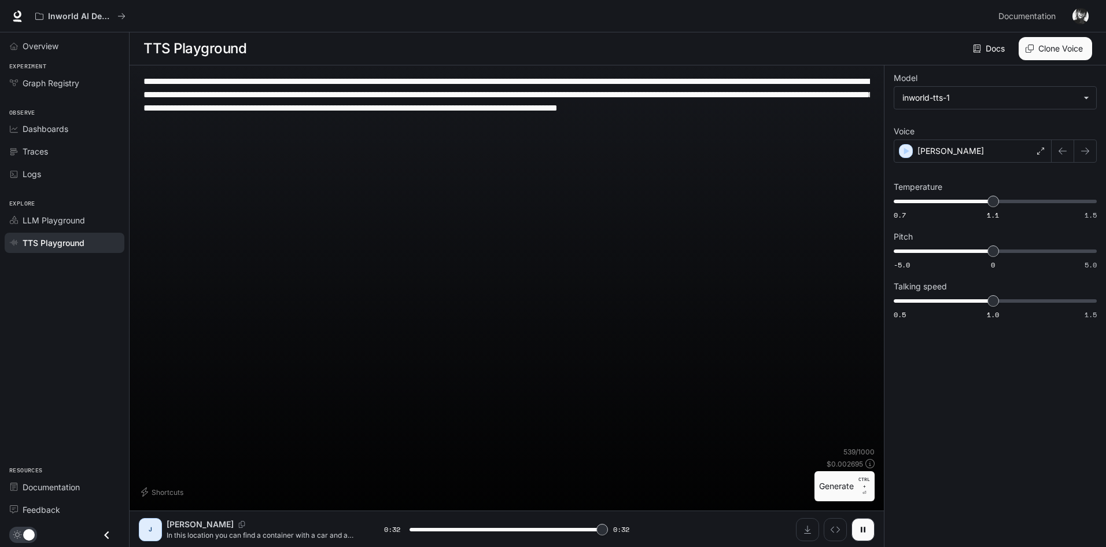 This screenshot has width=1106, height=547. What do you see at coordinates (992, 314) in the screenshot?
I see `span: 1.0` at bounding box center [992, 314].